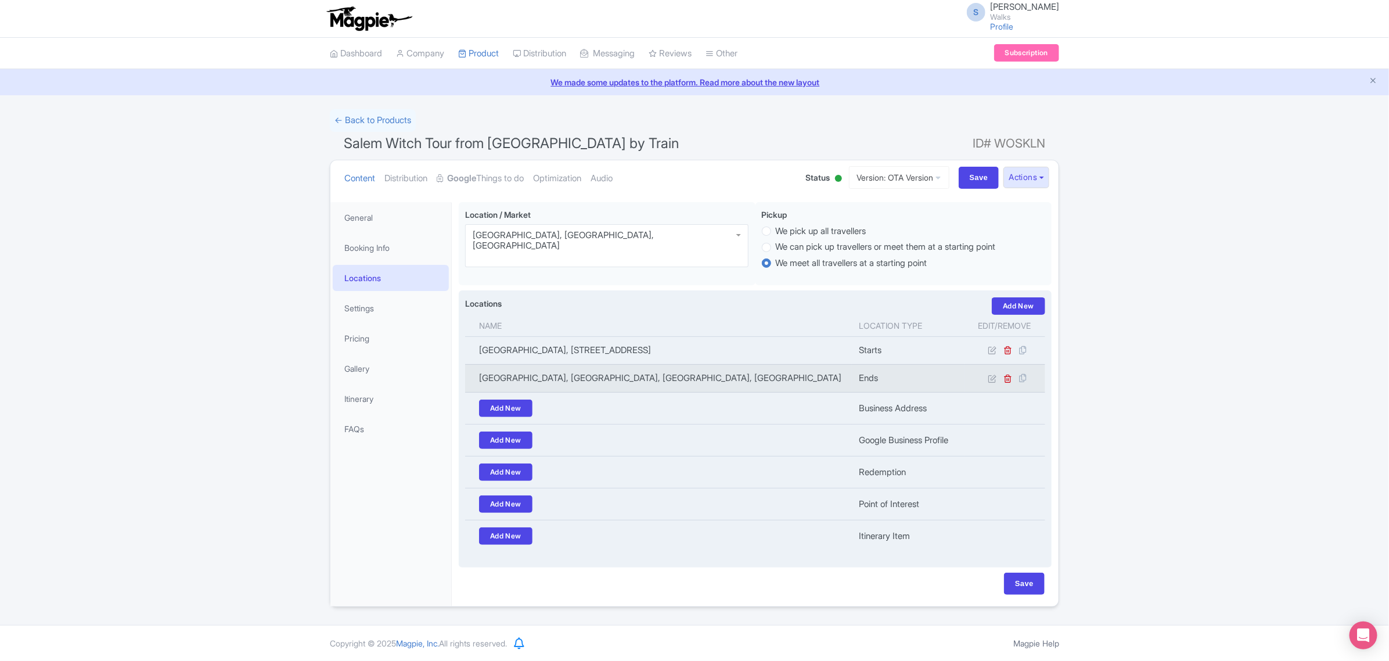  I want to click on a: Locations, so click(391, 278).